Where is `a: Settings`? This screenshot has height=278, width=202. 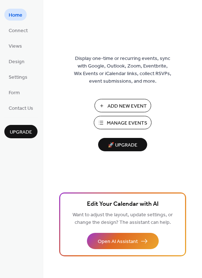
a: Settings is located at coordinates (18, 77).